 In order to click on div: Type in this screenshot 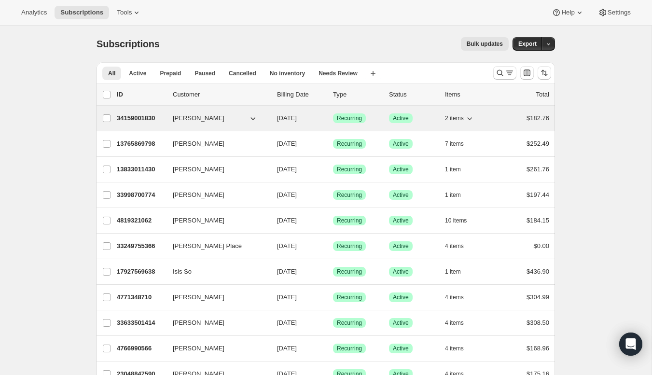, I will do `click(357, 95)`.